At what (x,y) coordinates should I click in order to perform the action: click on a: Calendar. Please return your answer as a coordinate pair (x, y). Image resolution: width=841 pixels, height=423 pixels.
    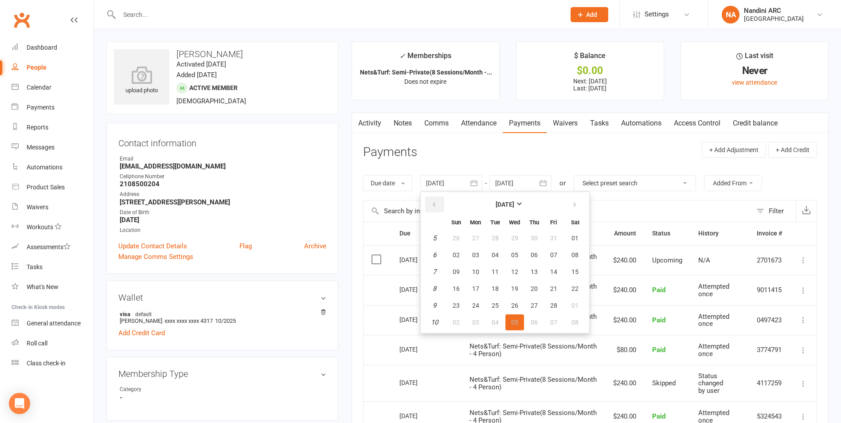
    Looking at the image, I should click on (52, 87).